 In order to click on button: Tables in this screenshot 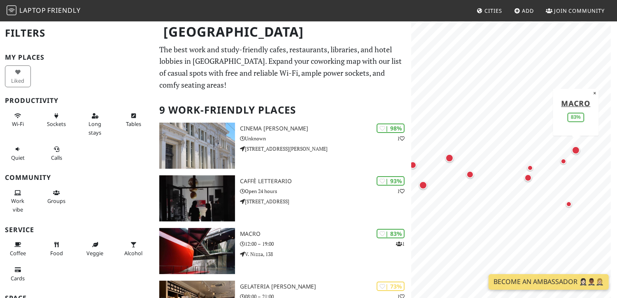, I will do `click(133, 120)`.